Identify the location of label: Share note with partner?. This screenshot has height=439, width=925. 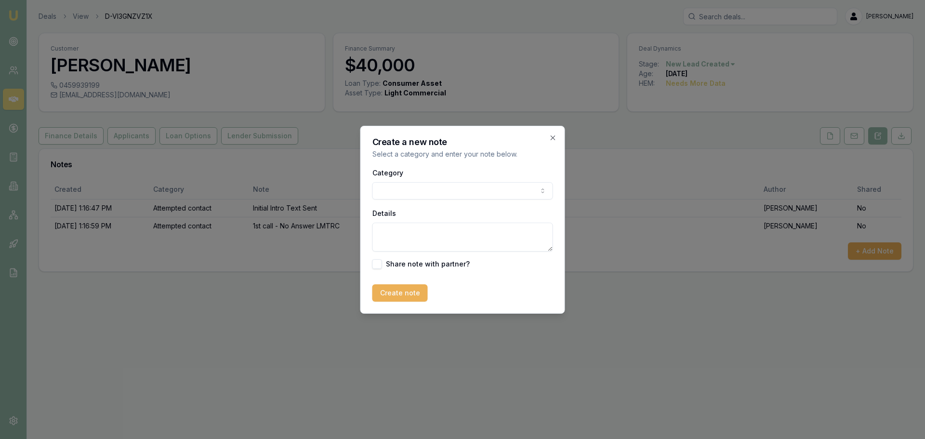
(428, 264).